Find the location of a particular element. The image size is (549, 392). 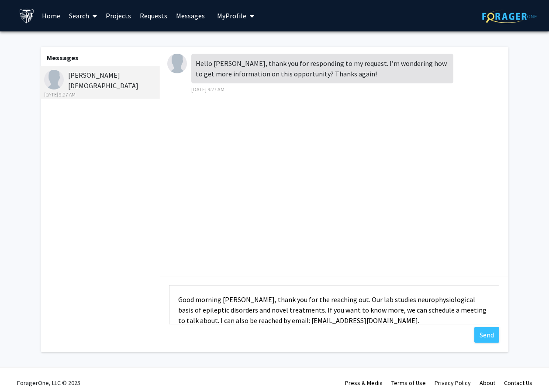

a: Contact Us is located at coordinates (518, 383).